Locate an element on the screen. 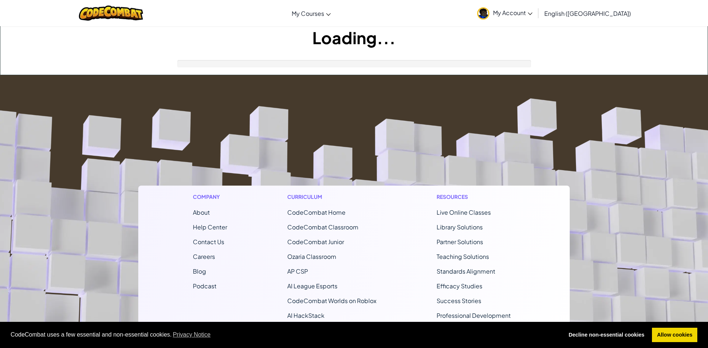 Image resolution: width=708 pixels, height=348 pixels. a: Professional Development is located at coordinates (473, 315).